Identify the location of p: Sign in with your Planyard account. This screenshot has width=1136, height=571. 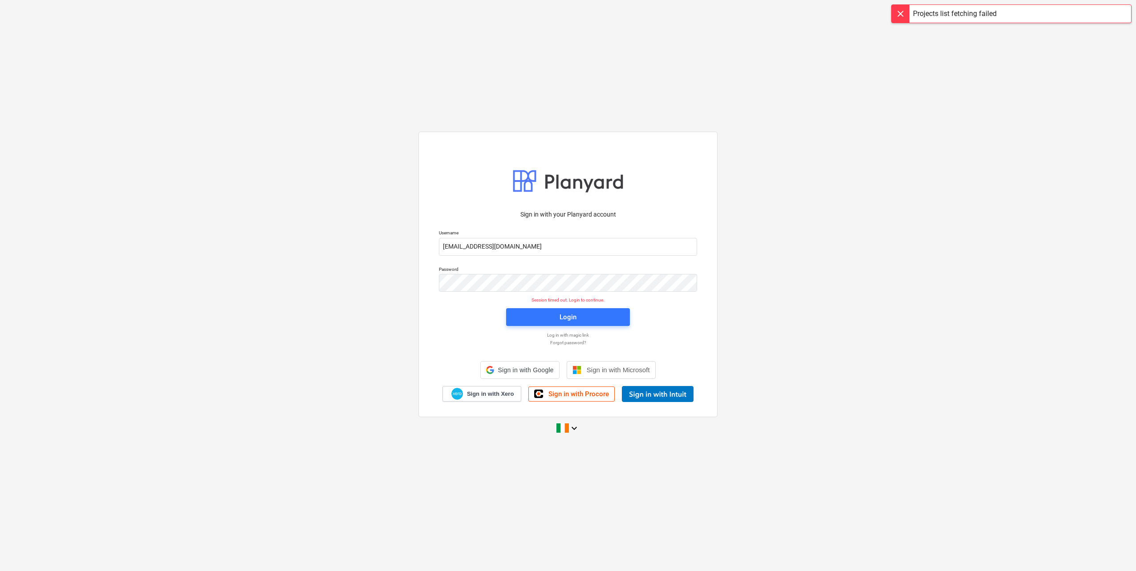
(568, 214).